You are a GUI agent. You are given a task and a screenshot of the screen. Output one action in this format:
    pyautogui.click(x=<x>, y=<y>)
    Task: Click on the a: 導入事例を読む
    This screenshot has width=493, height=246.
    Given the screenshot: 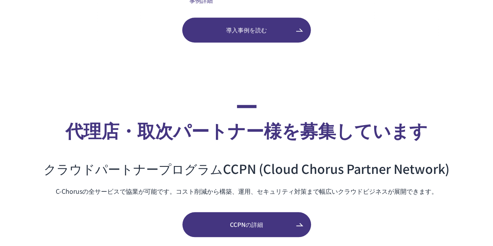 What is the action you would take?
    pyautogui.click(x=247, y=30)
    